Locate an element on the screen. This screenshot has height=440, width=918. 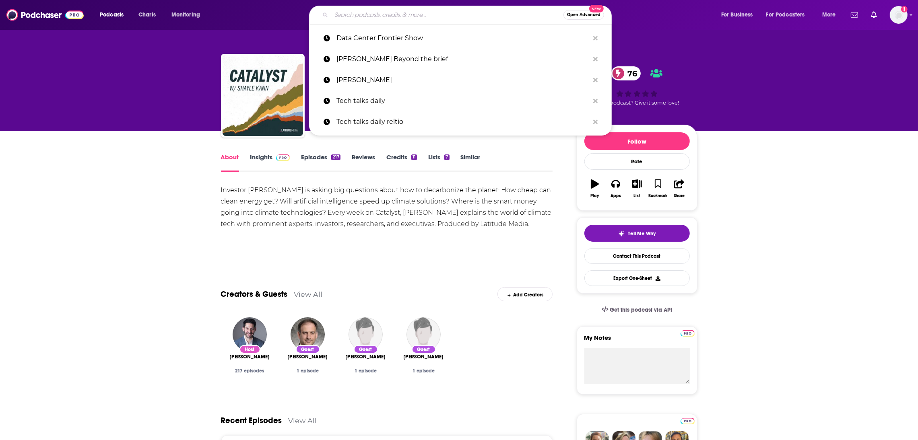
button: List is located at coordinates (637, 189).